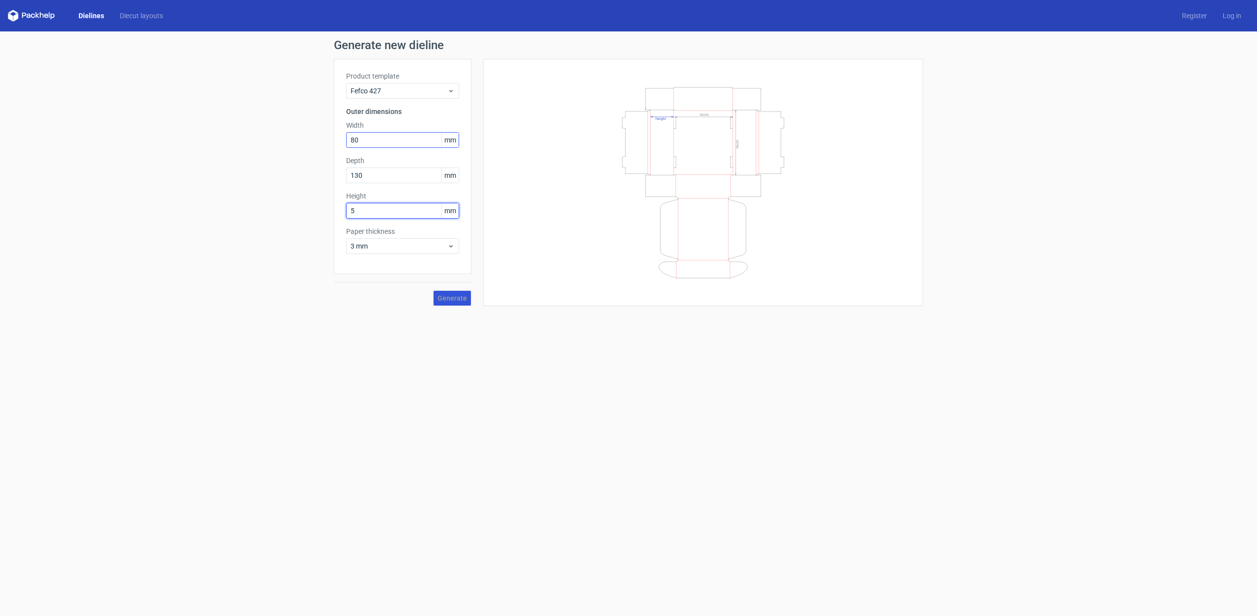 Image resolution: width=1257 pixels, height=616 pixels. What do you see at coordinates (403, 125) in the screenshot?
I see `label: Width` at bounding box center [403, 125].